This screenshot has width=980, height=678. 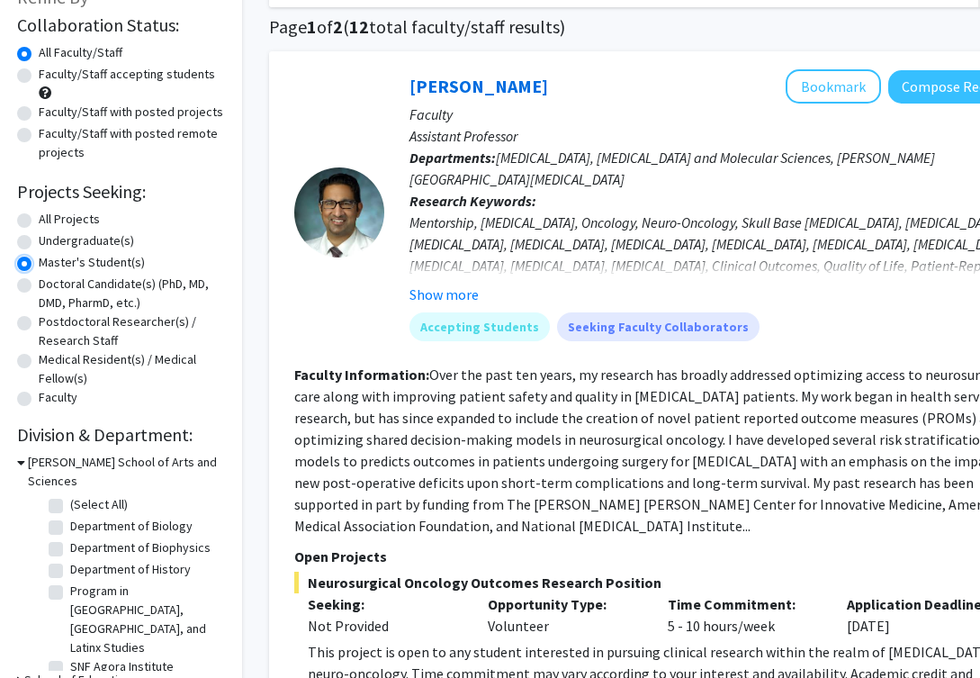 I want to click on h2: Collaboration Status:, so click(x=121, y=25).